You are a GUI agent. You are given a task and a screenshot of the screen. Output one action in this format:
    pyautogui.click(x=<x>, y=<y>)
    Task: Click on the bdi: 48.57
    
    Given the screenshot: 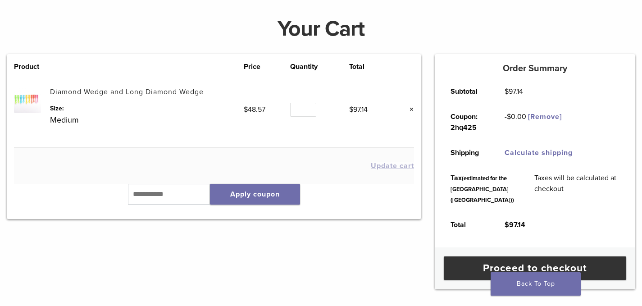 What is the action you would take?
    pyautogui.click(x=254, y=109)
    